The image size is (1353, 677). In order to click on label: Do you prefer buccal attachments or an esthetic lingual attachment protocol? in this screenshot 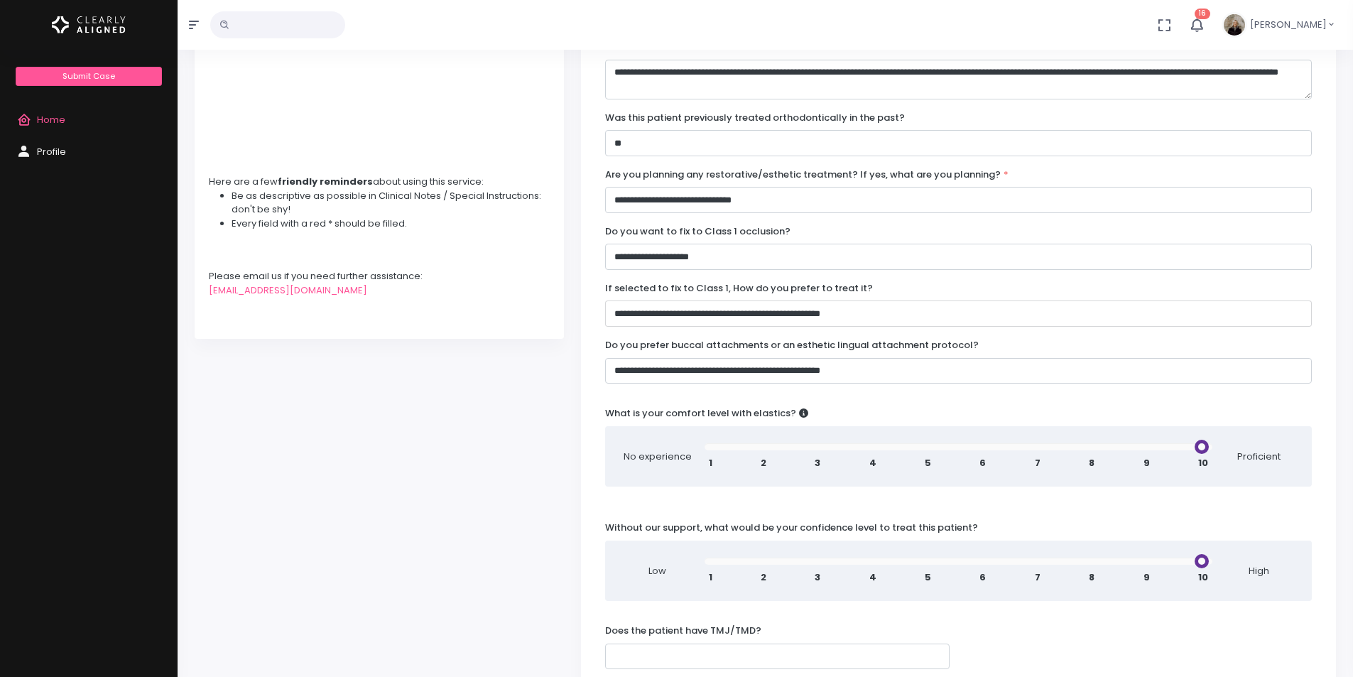, I will do `click(792, 345)`.